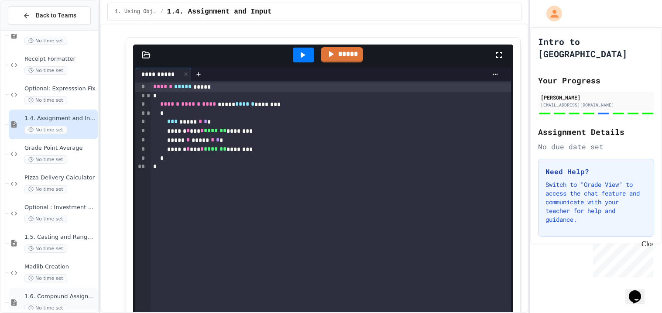 Image resolution: width=662 pixels, height=313 pixels. Describe the element at coordinates (60, 267) in the screenshot. I see `span: Madlib Creation` at that location.